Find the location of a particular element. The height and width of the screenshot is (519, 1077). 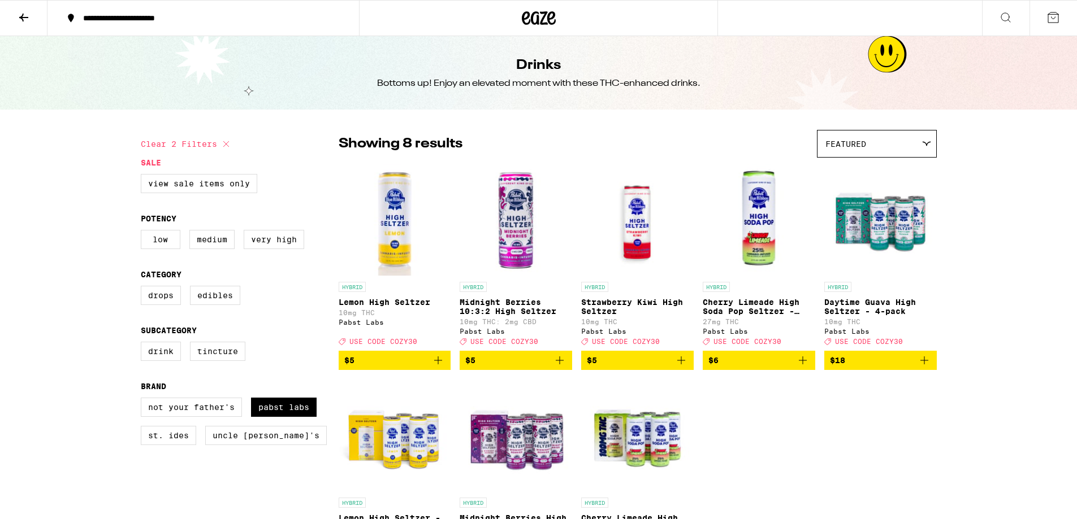

p: Strawberry Kiwi High Seltzer is located at coordinates (637, 307).